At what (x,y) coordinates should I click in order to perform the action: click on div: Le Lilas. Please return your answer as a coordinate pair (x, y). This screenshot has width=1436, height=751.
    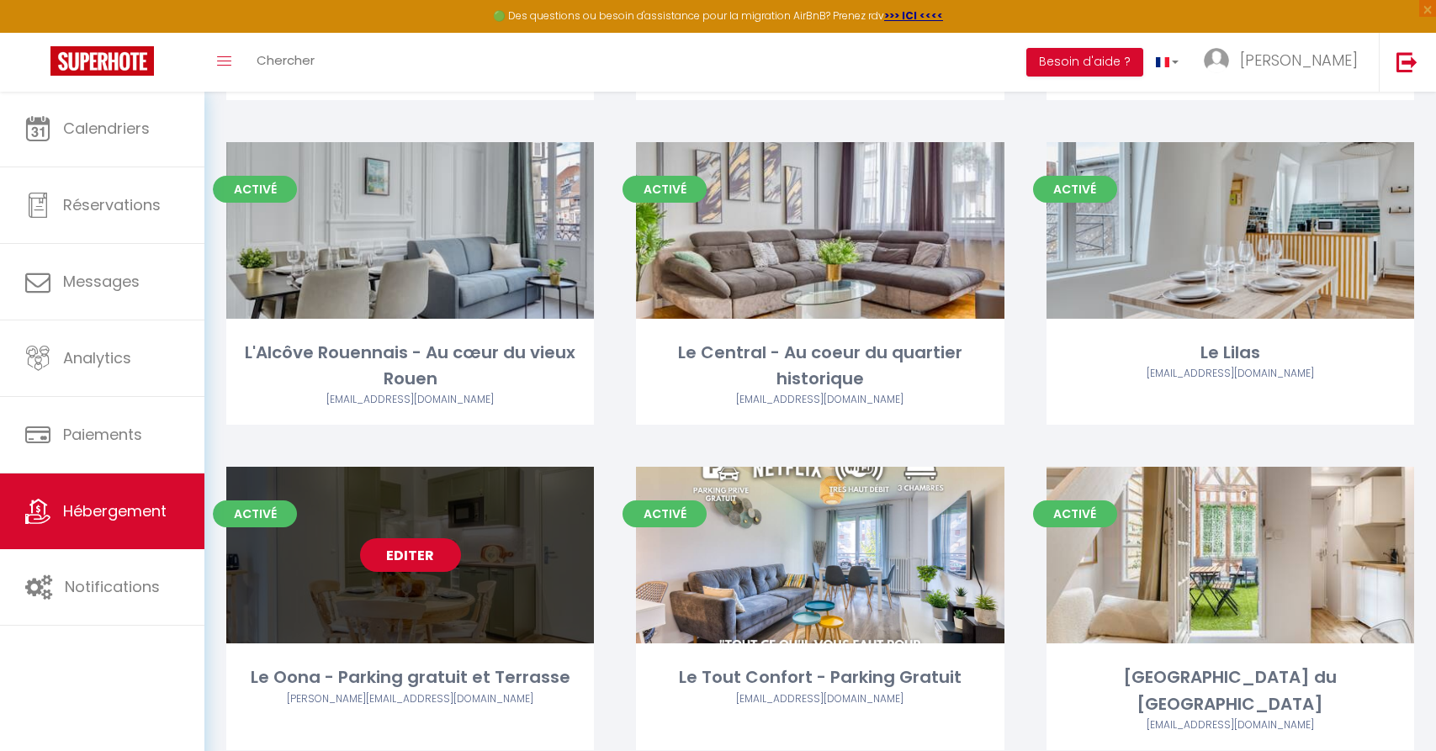
    Looking at the image, I should click on (1230, 352).